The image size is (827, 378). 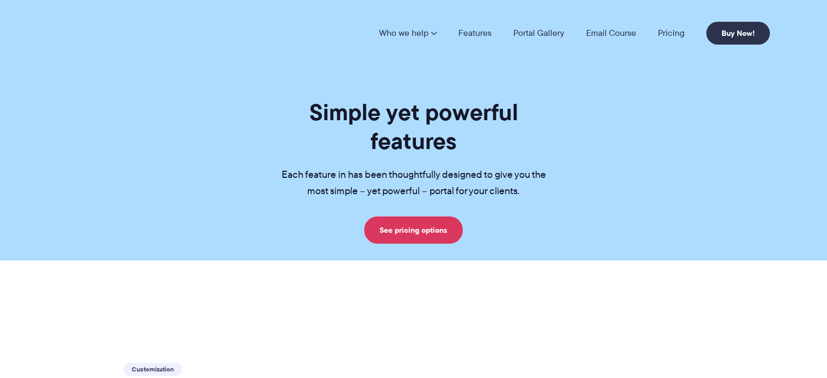 What do you see at coordinates (153, 369) in the screenshot?
I see `span: Customization` at bounding box center [153, 369].